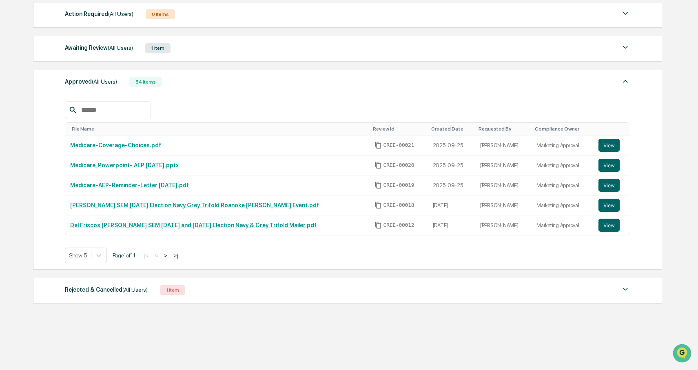 The width and height of the screenshot is (698, 370). Describe the element at coordinates (91, 82) in the screenshot. I see `div: Approved` at that location.